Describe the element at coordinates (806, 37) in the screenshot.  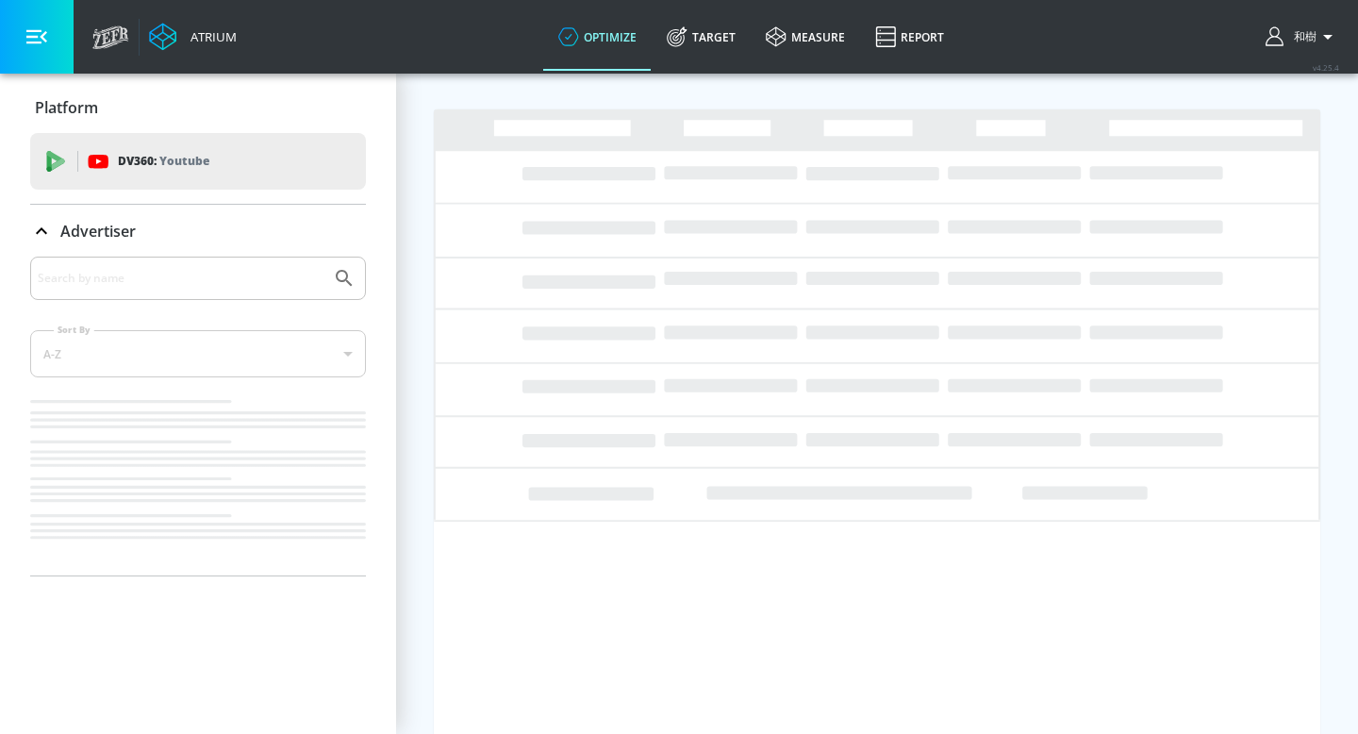
I see `a: measure` at that location.